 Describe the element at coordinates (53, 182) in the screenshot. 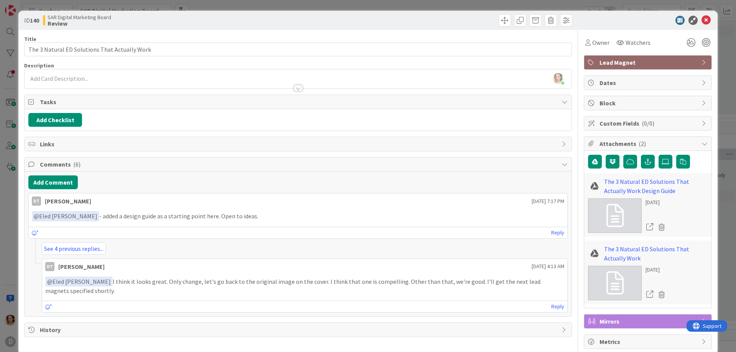

I see `button: Add Comment` at that location.